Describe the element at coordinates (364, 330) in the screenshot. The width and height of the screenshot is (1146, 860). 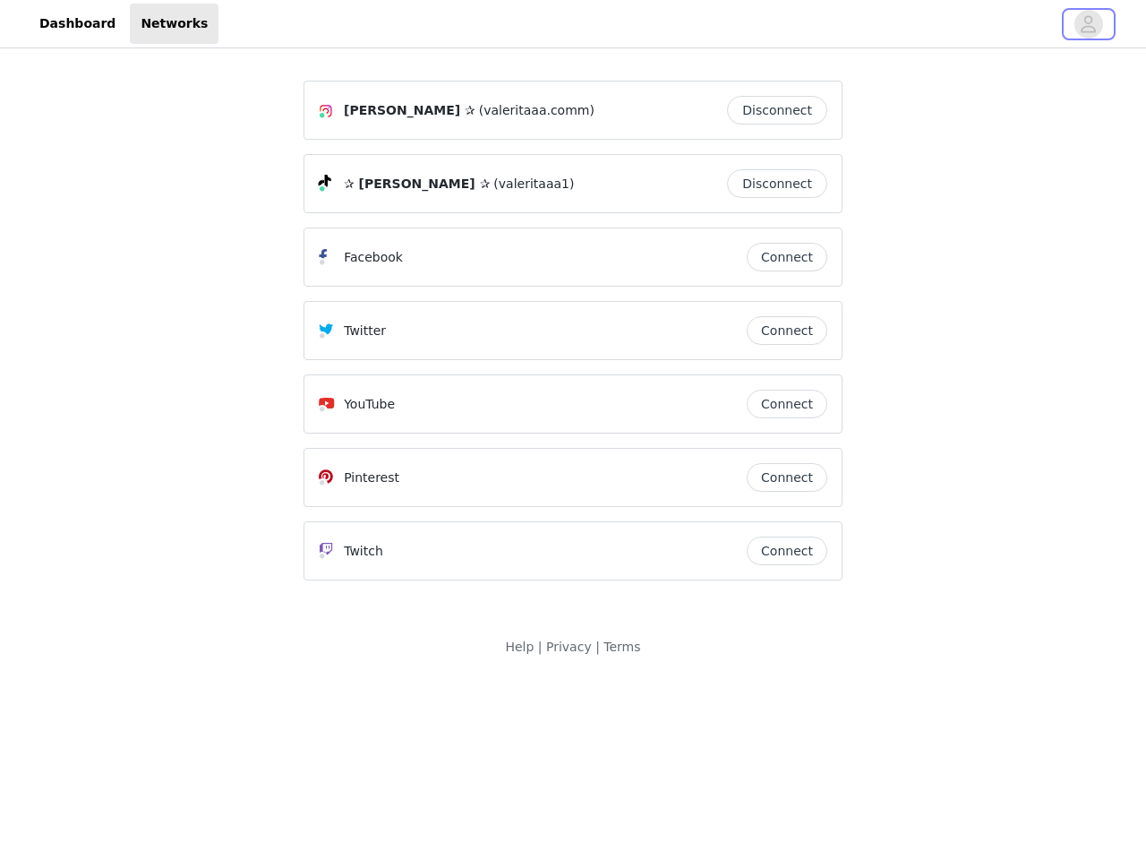
I see `p: Twitter` at that location.